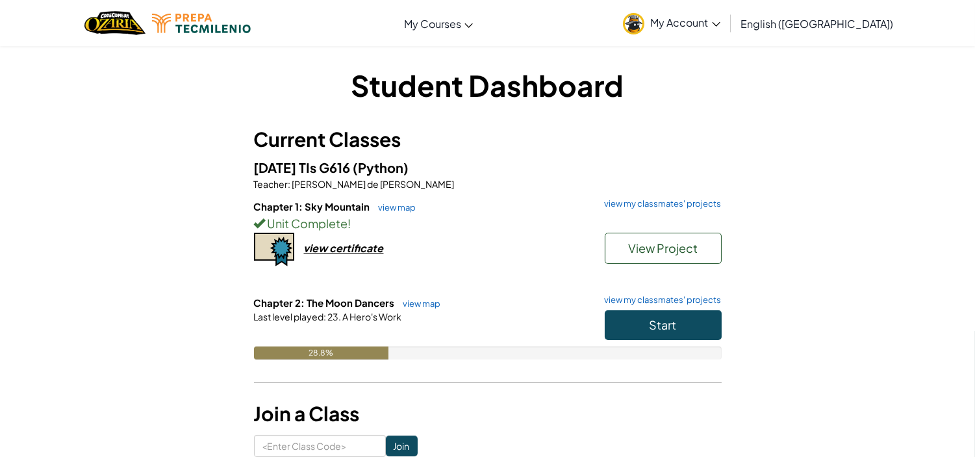  What do you see at coordinates (320, 446) in the screenshot?
I see `input: <Enter Class Code>` at bounding box center [320, 446].